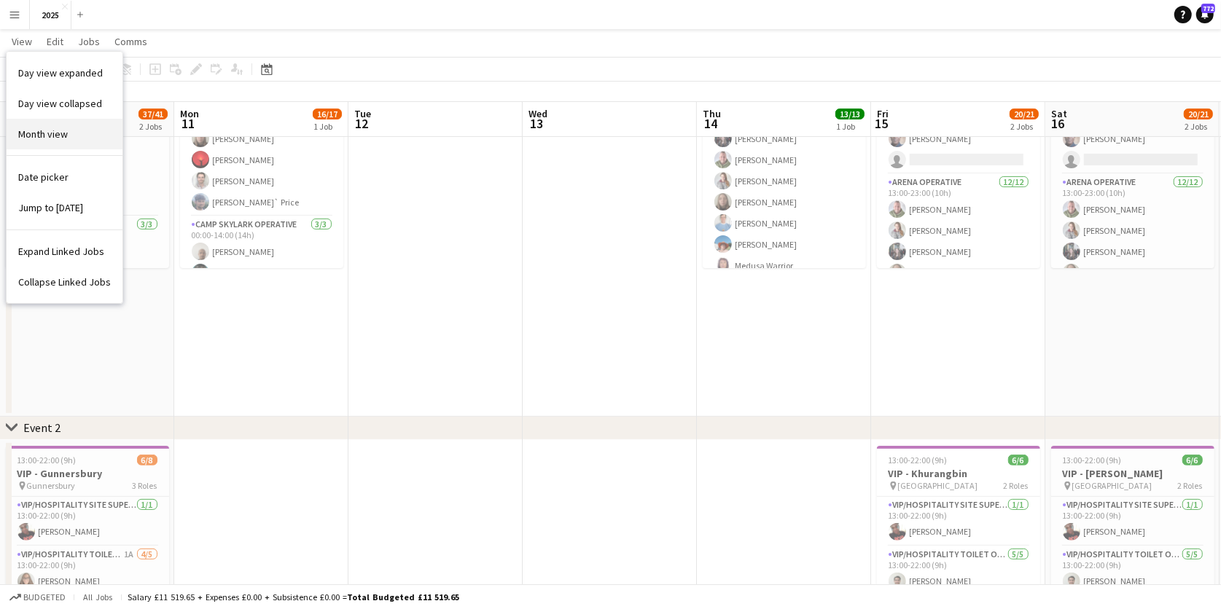 The image size is (1221, 609). Describe the element at coordinates (98, 597) in the screenshot. I see `span: All jobs` at that location.